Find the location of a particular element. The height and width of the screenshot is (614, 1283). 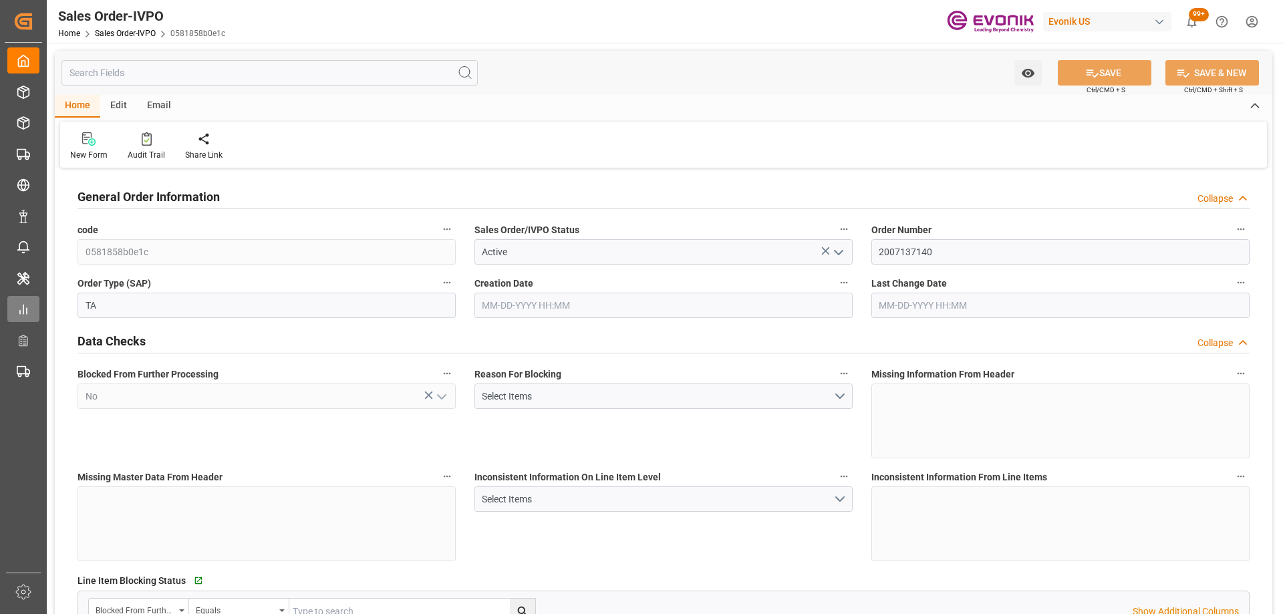

span: Missing Information From Header is located at coordinates (943, 374).